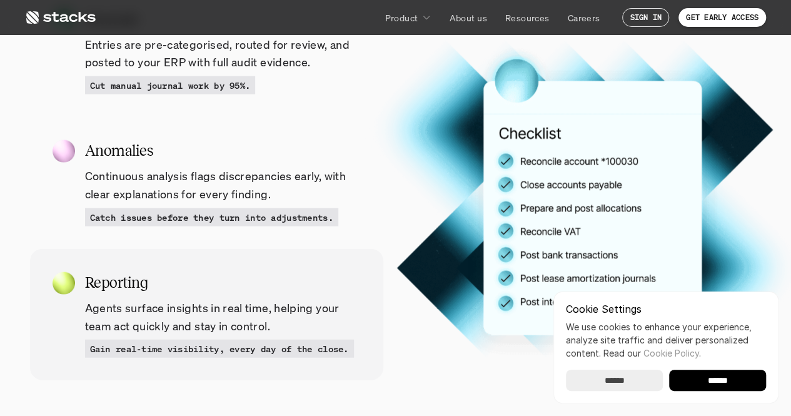  What do you see at coordinates (584, 18) in the screenshot?
I see `a: Careers` at bounding box center [584, 18].